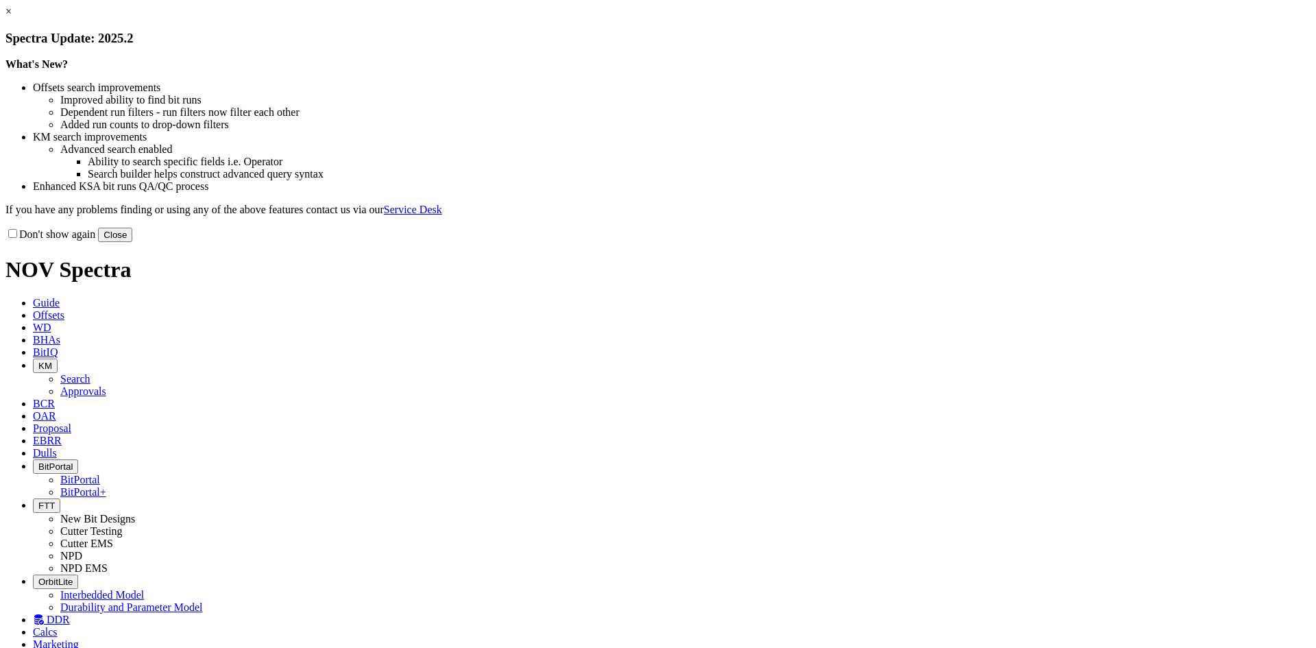  What do you see at coordinates (671, 186) in the screenshot?
I see `li: Enhanced KSA bit runs QA/QC process` at bounding box center [671, 186].